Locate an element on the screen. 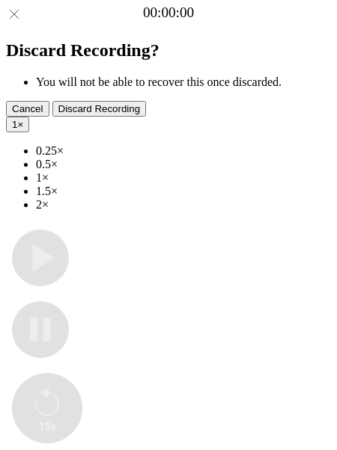 Image resolution: width=337 pixels, height=450 pixels. button: Discard Recording is located at coordinates (99, 108).